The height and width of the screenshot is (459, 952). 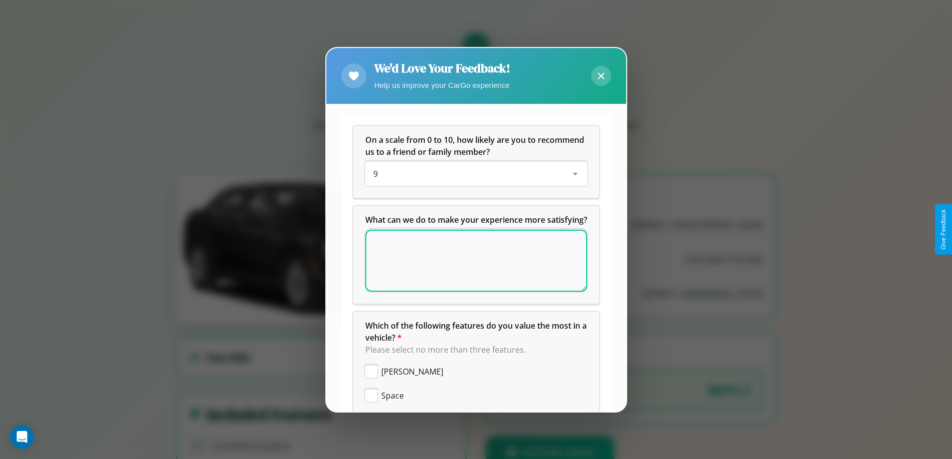 I want to click on span: On a scale from 0 to 10, how likely are you to recommend us to a friend or family member?, so click(x=476, y=146).